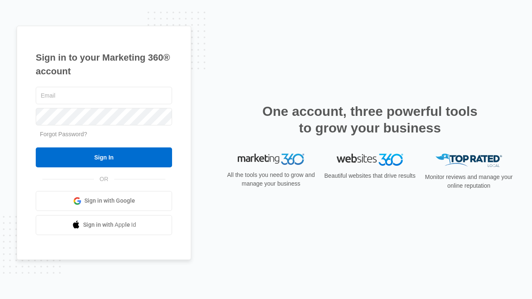 The image size is (532, 299). I want to click on p: Beautiful websites that drive results, so click(370, 176).